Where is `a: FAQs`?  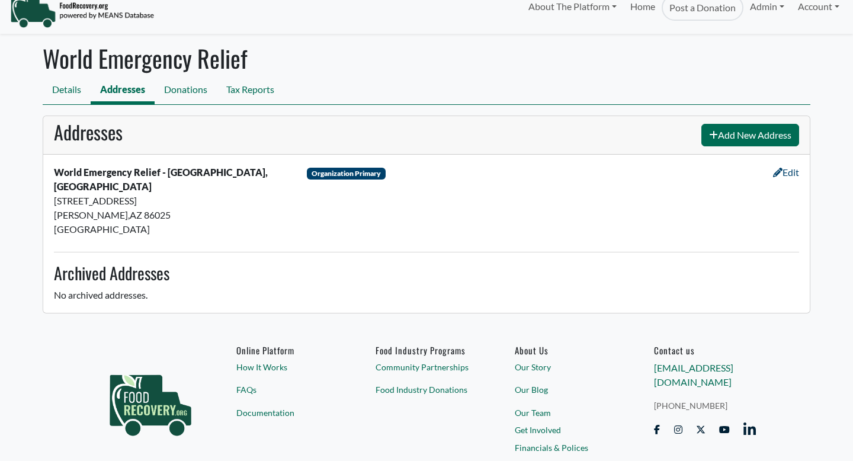 a: FAQs is located at coordinates (287, 389).